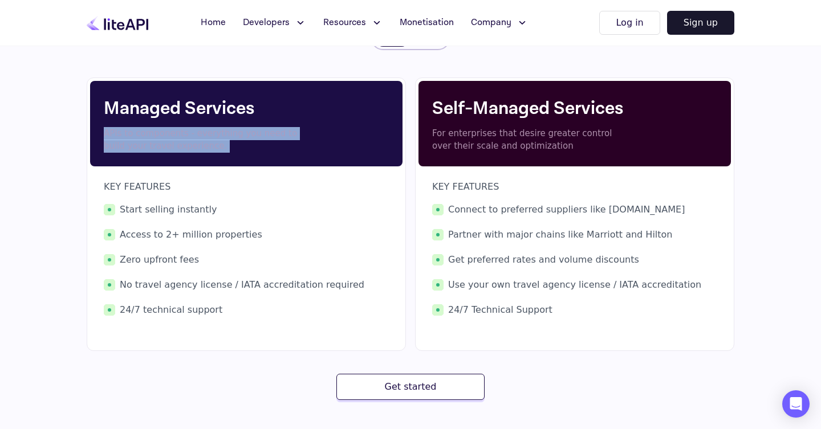 Image resolution: width=821 pixels, height=429 pixels. What do you see at coordinates (427, 23) in the screenshot?
I see `span: Monetisation` at bounding box center [427, 23].